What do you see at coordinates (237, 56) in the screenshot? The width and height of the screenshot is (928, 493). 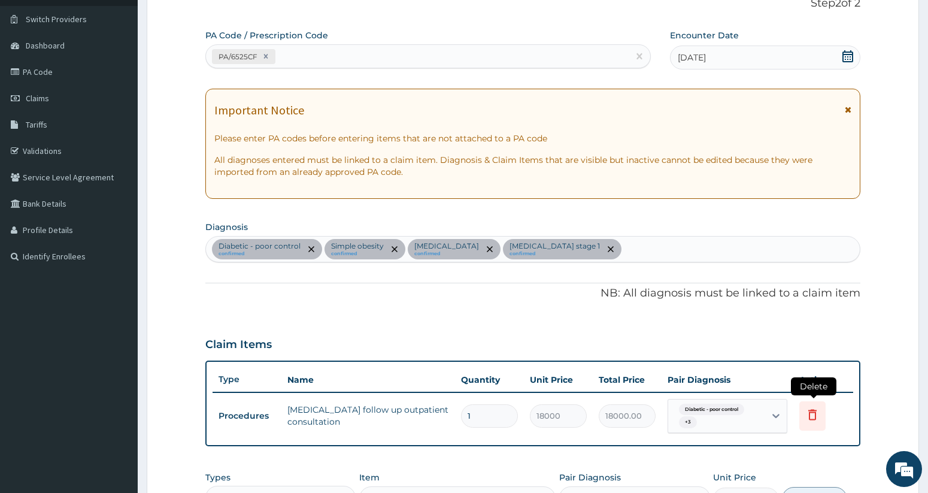 I see `div: PA/6525CF` at bounding box center [237, 56].